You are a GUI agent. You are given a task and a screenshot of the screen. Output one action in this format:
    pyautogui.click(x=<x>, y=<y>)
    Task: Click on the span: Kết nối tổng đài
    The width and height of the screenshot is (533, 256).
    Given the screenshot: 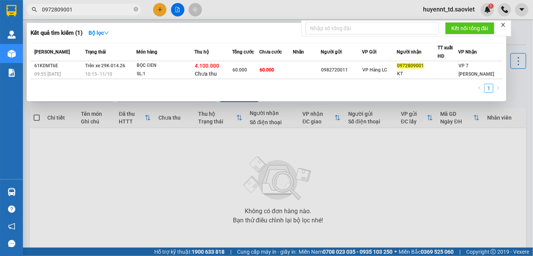 What is the action you would take?
    pyautogui.click(x=470, y=28)
    